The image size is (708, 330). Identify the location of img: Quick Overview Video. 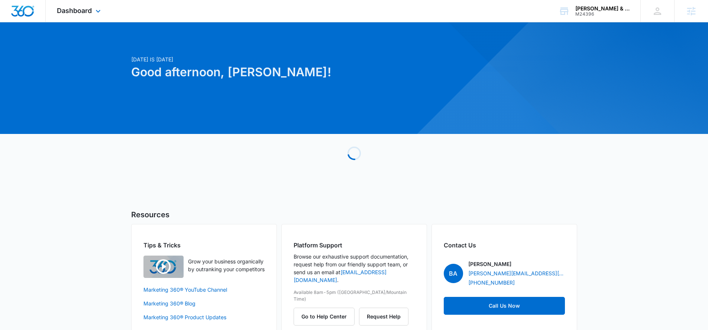
(163, 266).